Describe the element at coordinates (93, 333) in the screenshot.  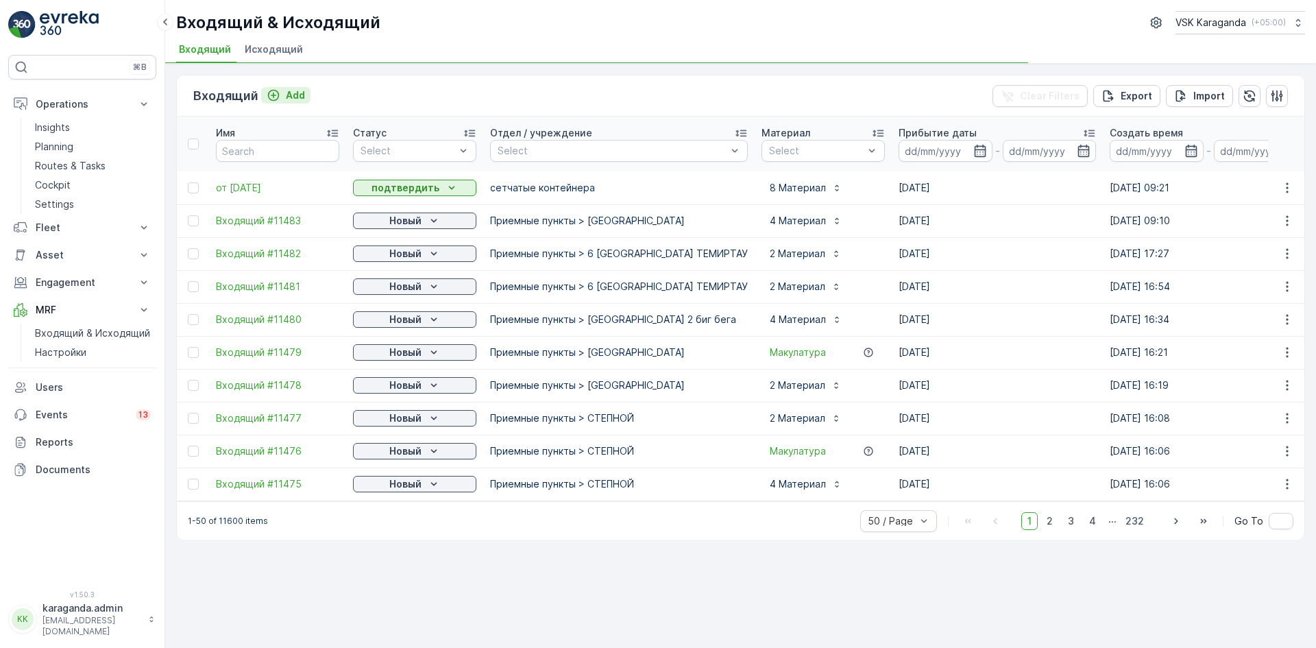
I see `a: Входящий & Исходящий` at that location.